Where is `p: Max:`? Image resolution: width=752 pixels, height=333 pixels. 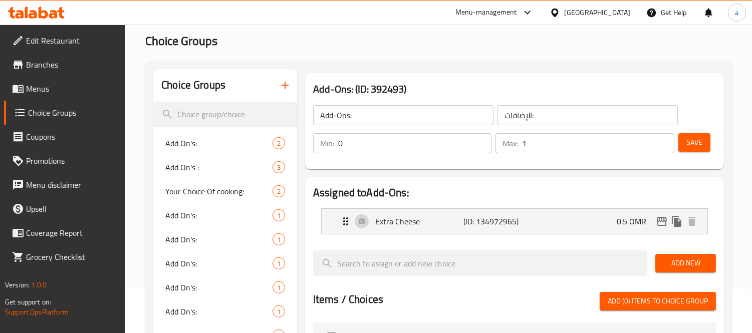
p: Max: is located at coordinates (510, 143).